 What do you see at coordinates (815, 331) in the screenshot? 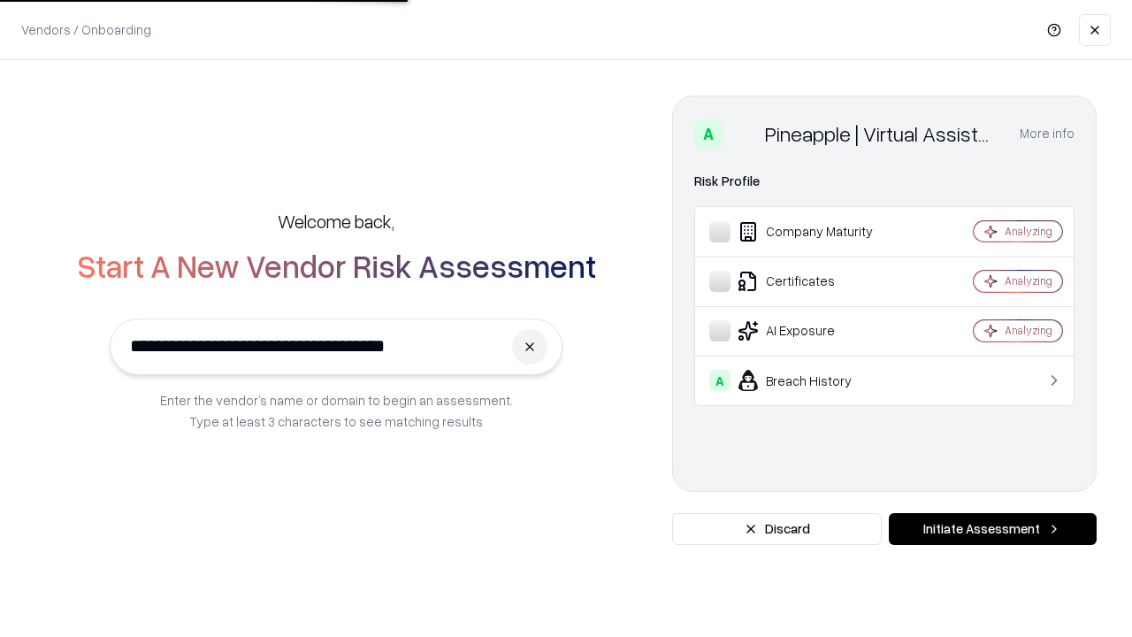
I see `div: AI Exposure` at bounding box center [815, 331].